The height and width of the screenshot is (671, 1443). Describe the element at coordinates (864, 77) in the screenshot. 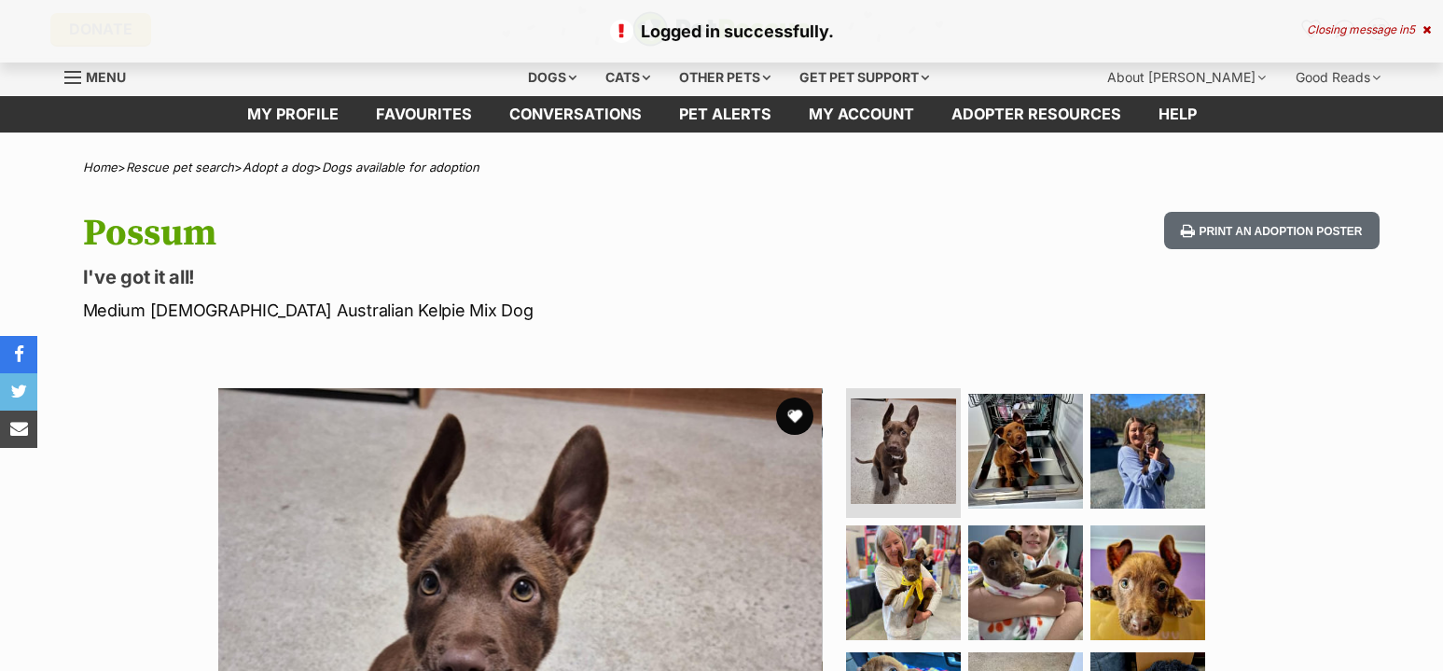

I see `div: Get pet support` at that location.